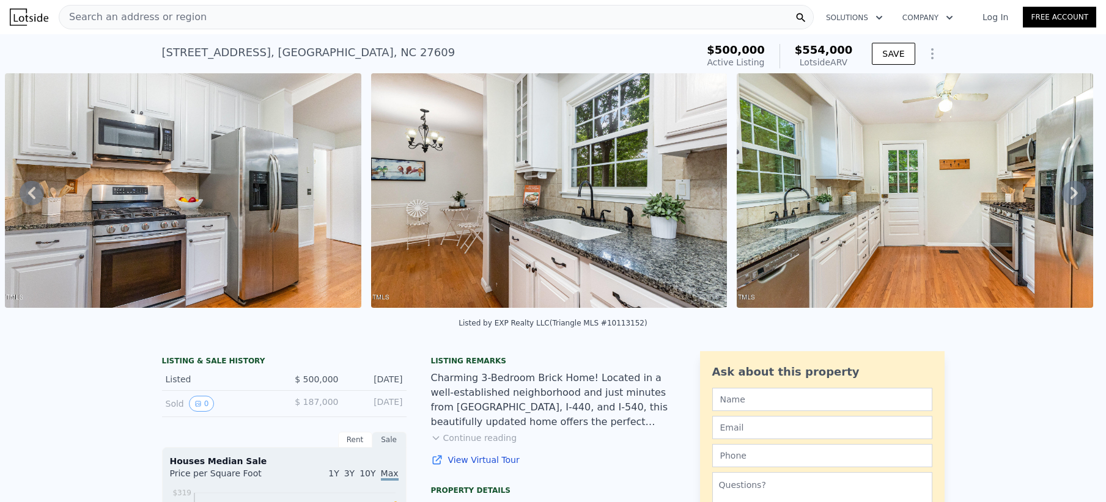 Image resolution: width=1106 pixels, height=502 pixels. I want to click on a: Free Account, so click(1059, 17).